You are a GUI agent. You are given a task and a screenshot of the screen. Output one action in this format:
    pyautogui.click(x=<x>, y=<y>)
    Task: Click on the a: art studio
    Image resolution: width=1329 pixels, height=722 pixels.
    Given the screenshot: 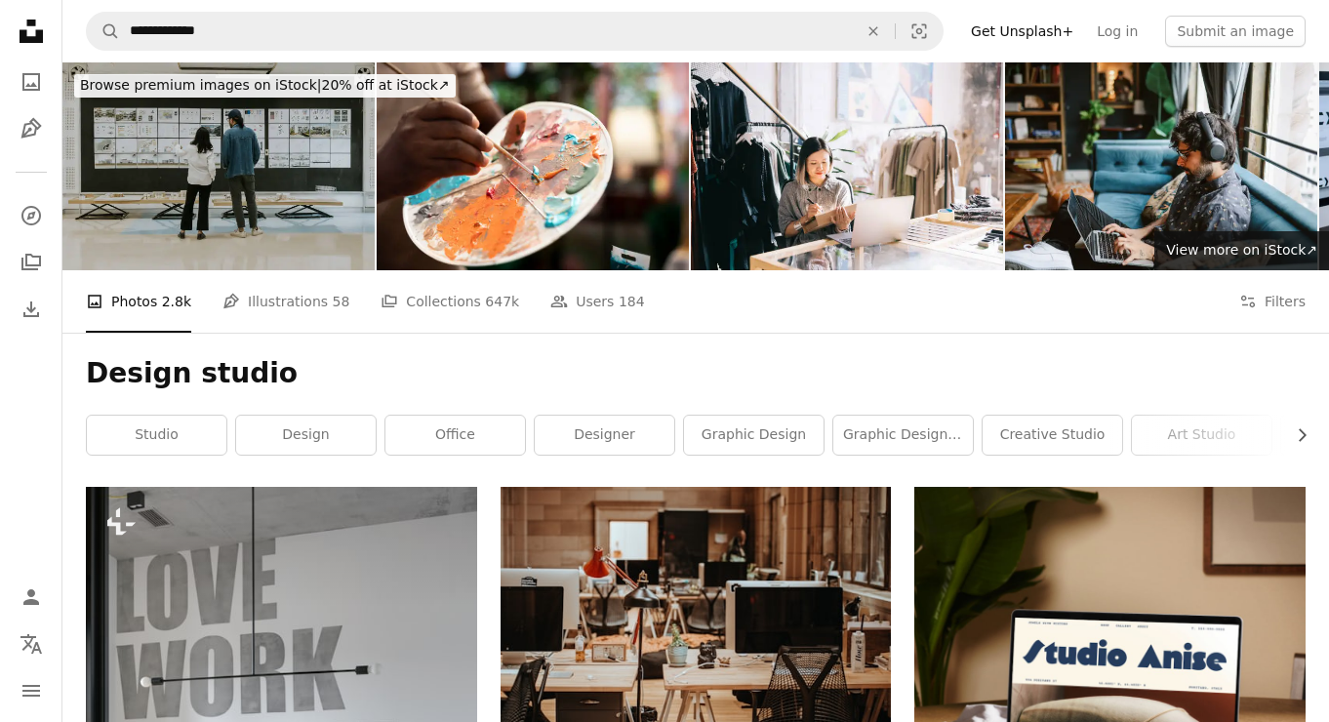 What is the action you would take?
    pyautogui.click(x=1201, y=435)
    